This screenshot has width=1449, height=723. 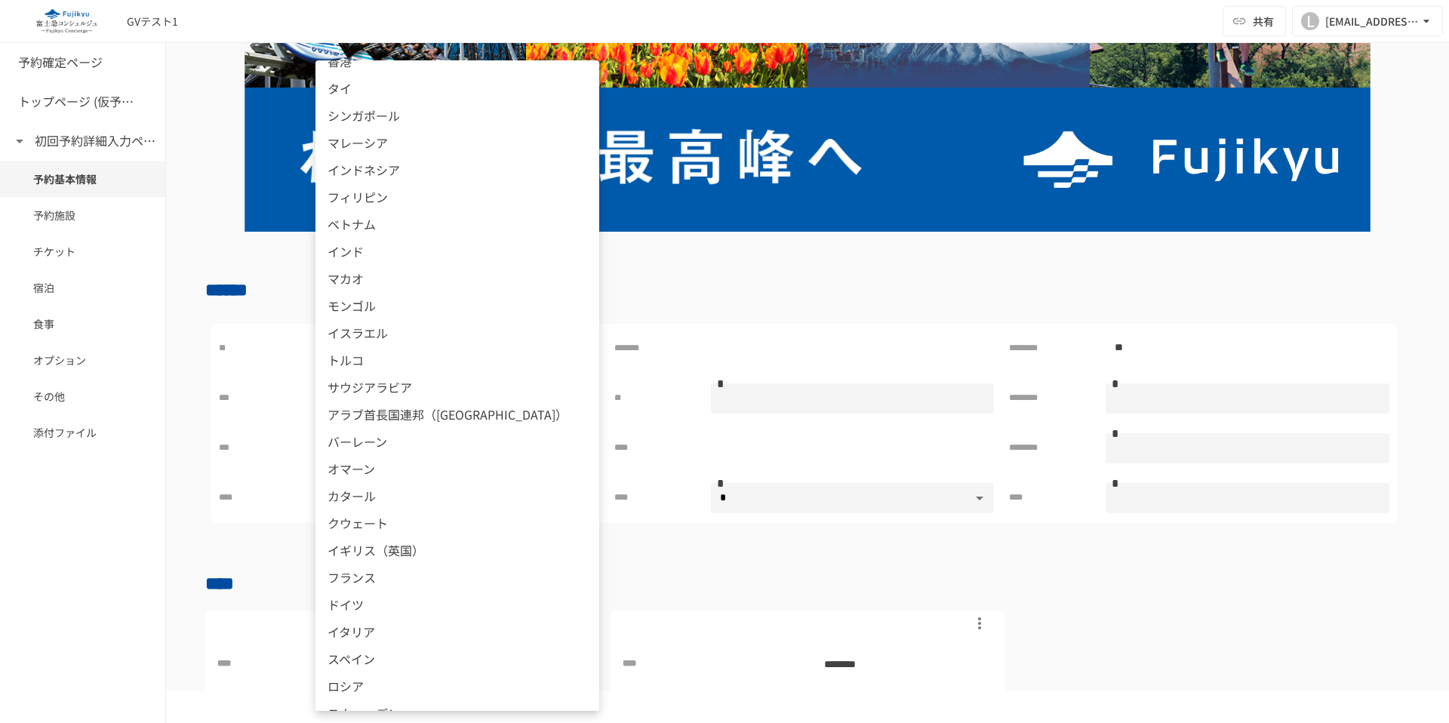 What do you see at coordinates (457, 333) in the screenshot?
I see `li: イスラエル` at bounding box center [457, 333].